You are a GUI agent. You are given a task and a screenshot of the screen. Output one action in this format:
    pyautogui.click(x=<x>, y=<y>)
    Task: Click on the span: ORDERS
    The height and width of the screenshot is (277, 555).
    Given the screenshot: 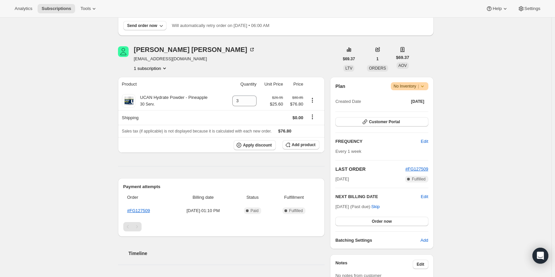 What is the action you would take?
    pyautogui.click(x=378, y=68)
    